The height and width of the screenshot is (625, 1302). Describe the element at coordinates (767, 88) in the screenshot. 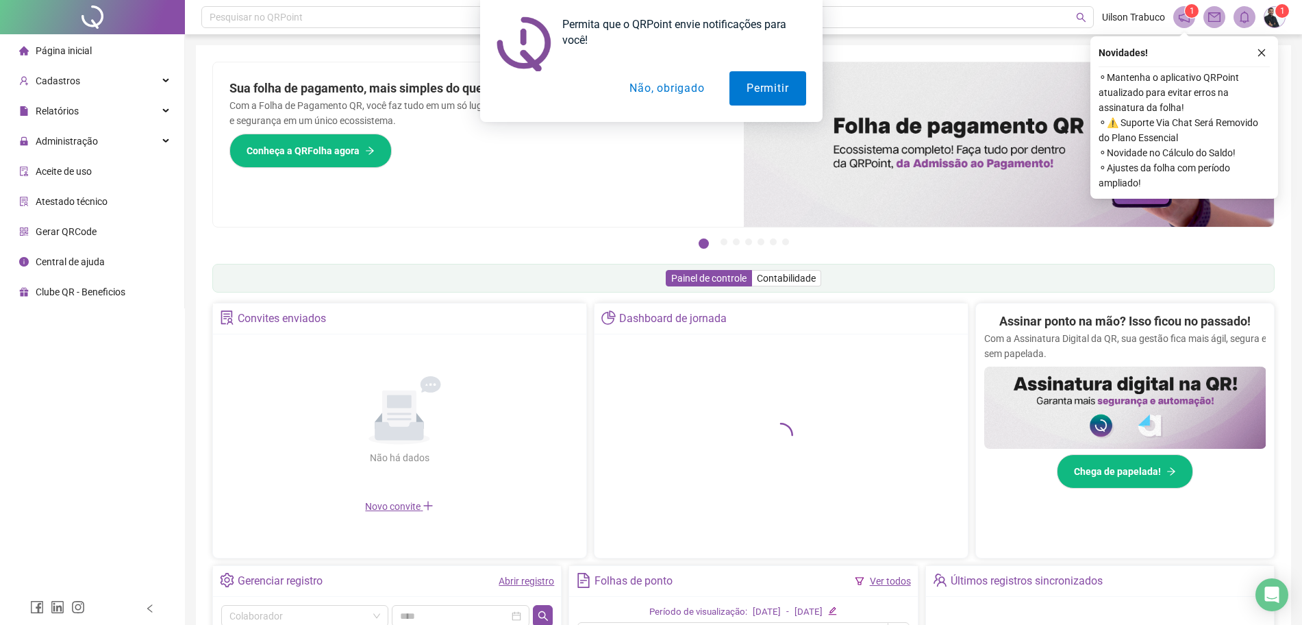

I see `button: Permitir` at that location.